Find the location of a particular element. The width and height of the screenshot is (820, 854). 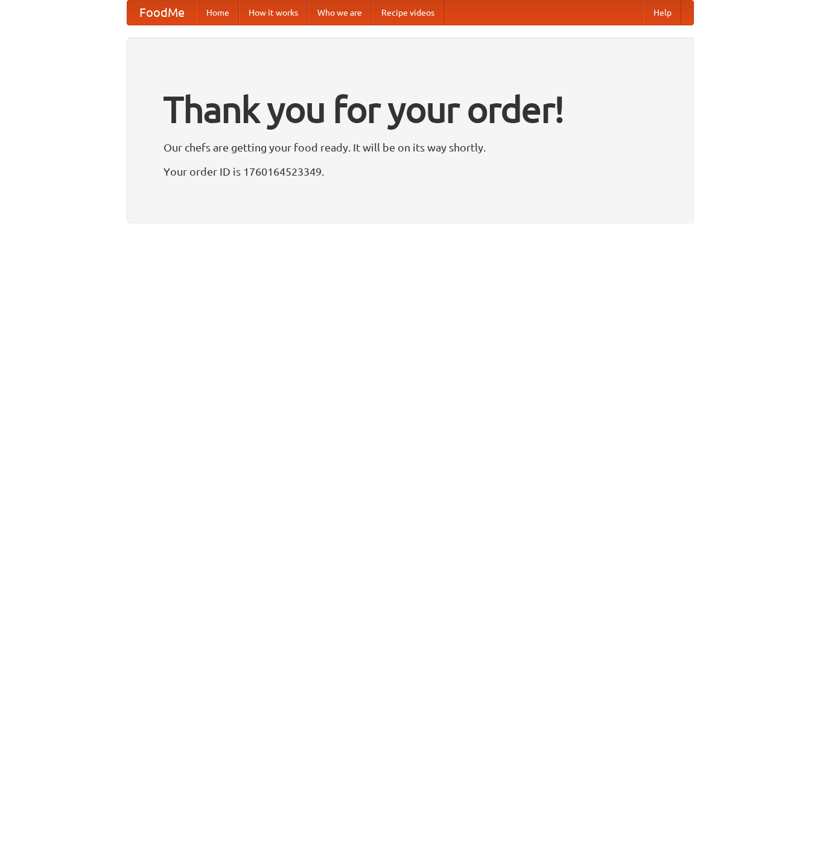

a: FoodMe is located at coordinates (162, 13).